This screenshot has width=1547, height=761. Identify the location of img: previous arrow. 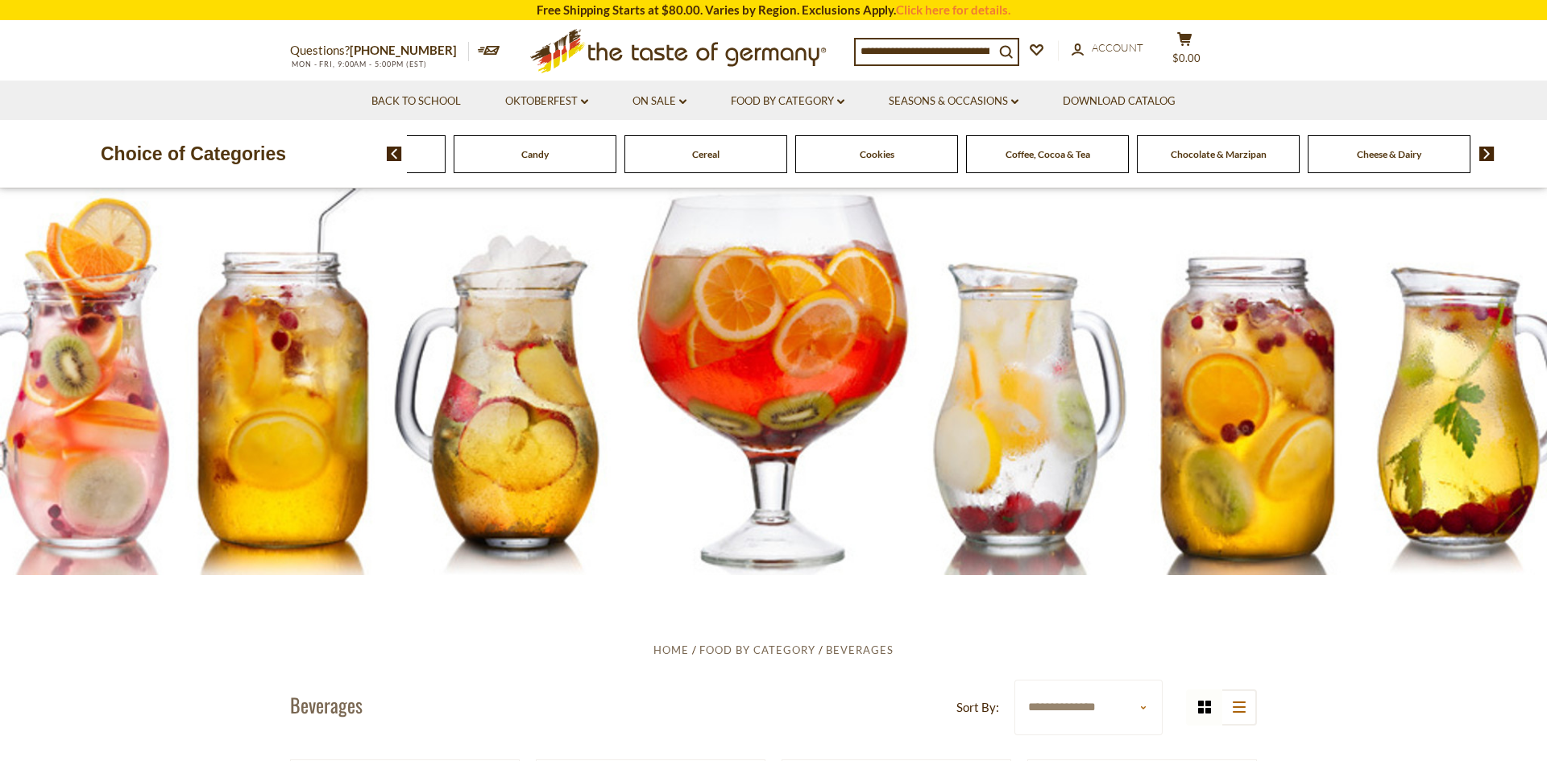
(394, 154).